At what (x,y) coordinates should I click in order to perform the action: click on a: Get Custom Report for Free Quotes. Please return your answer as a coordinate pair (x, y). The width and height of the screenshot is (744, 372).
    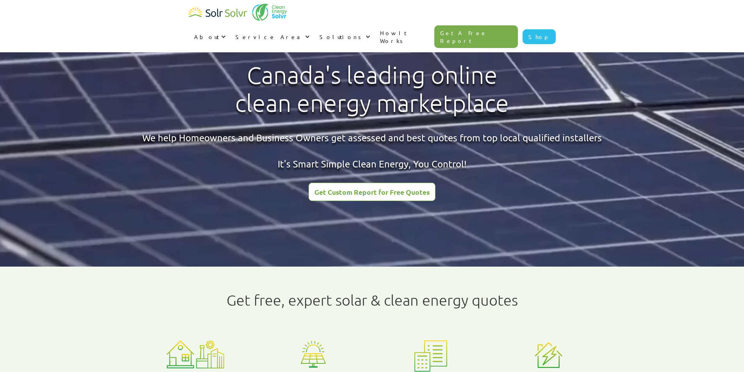
    Looking at the image, I should click on (372, 192).